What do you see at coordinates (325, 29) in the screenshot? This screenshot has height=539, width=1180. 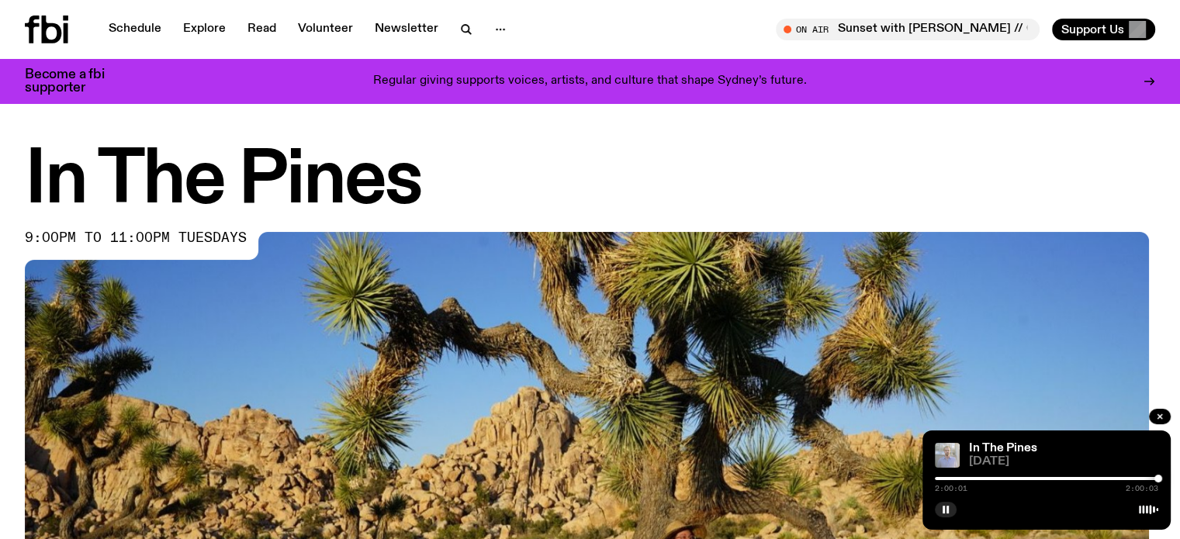 I see `a: Volunteer` at bounding box center [325, 29].